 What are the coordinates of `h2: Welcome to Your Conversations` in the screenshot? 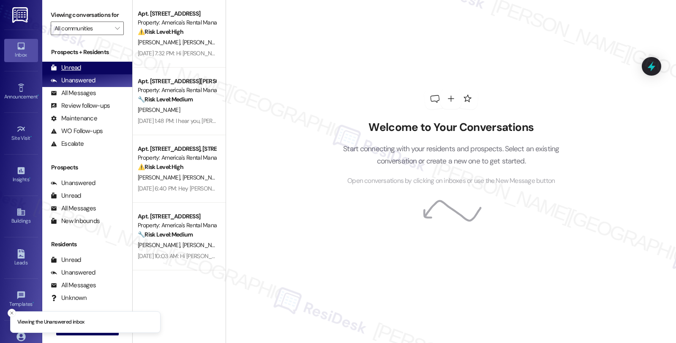 It's located at (451, 128).